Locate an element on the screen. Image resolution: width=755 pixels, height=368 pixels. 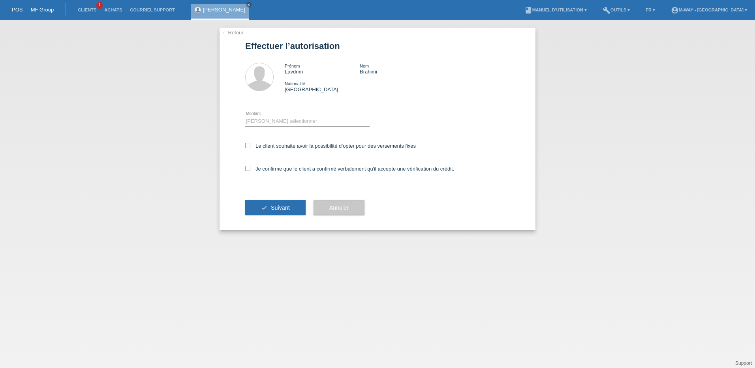
div: Brahimi is located at coordinates (397, 69).